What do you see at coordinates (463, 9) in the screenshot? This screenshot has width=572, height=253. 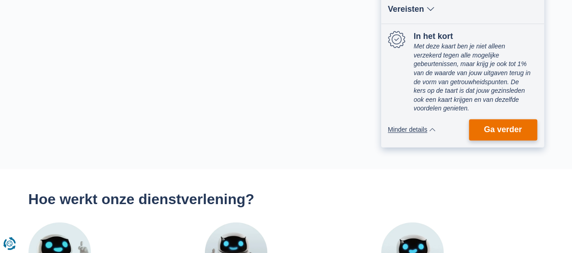 I see `div: Vereisten` at bounding box center [463, 9].